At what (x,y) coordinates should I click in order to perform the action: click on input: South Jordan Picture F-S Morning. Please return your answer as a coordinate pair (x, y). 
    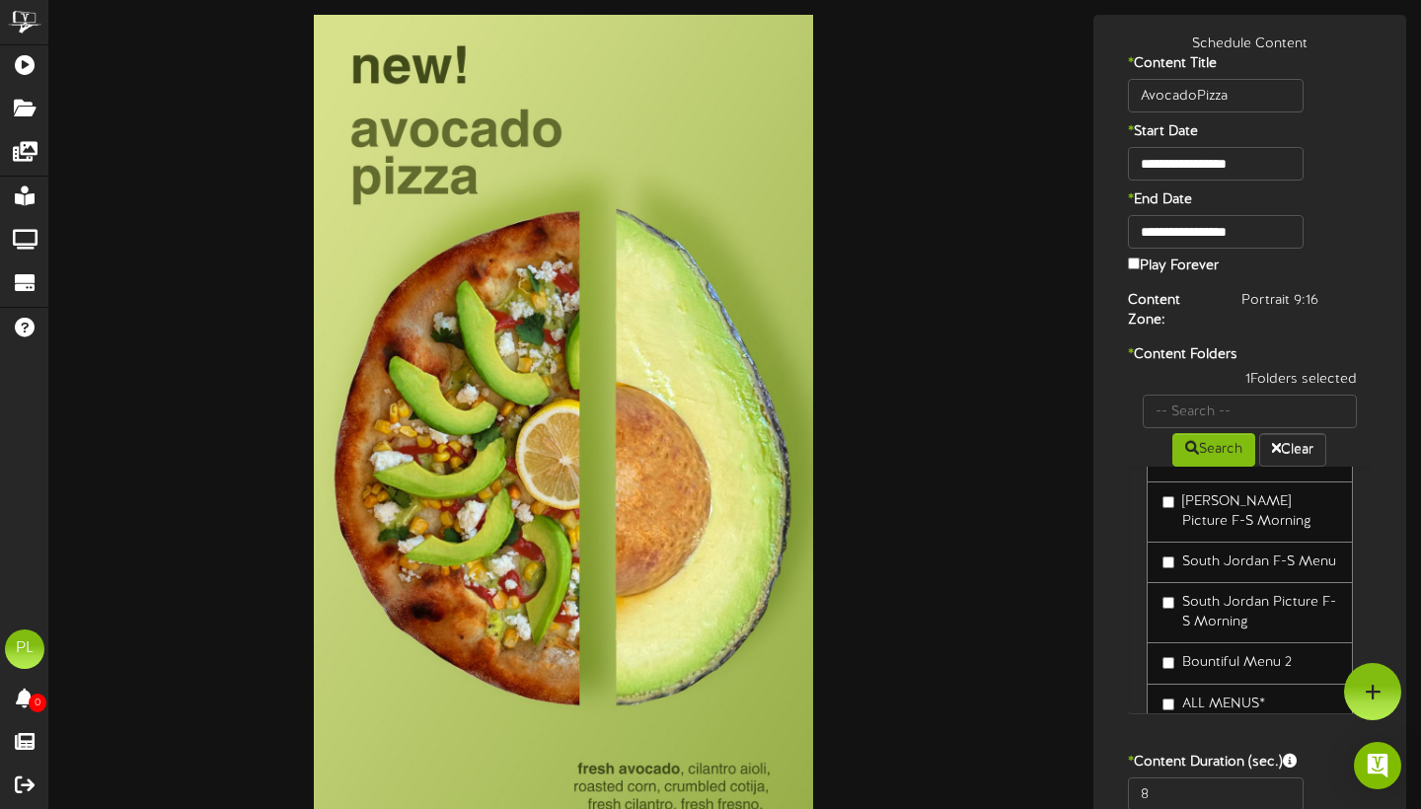
    Looking at the image, I should click on (1168, 603).